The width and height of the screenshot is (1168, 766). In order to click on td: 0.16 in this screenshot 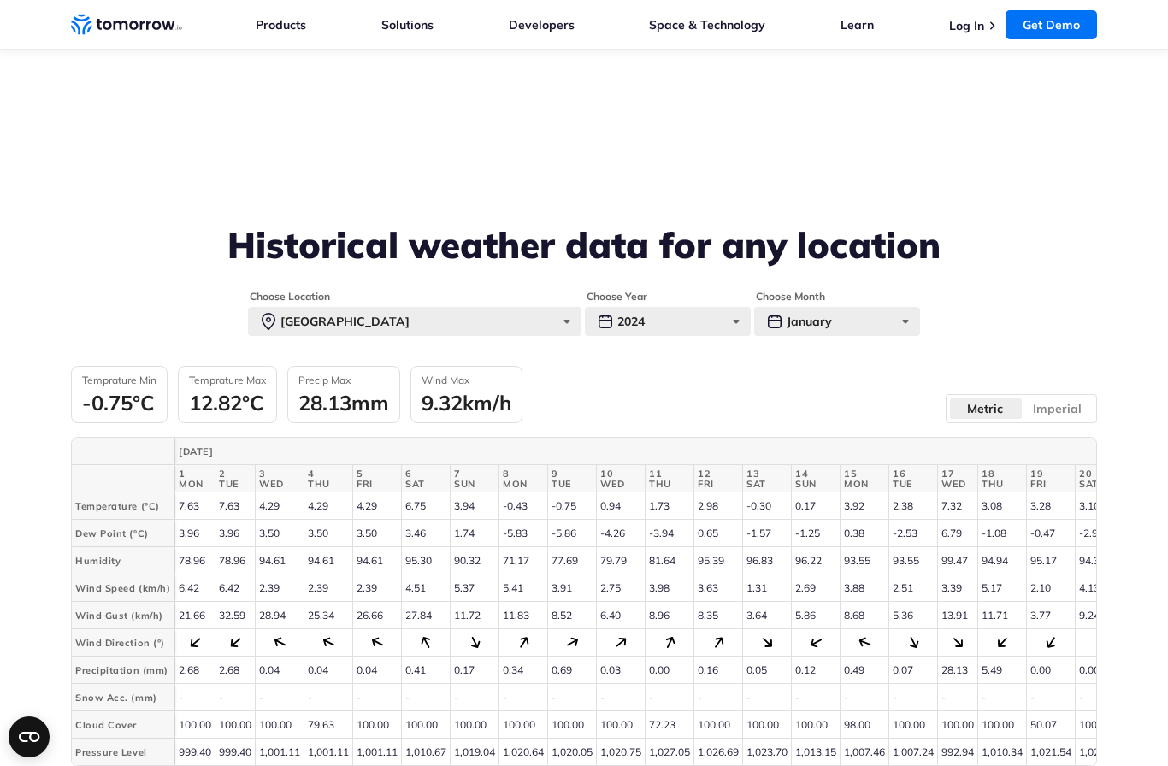, I will do `click(718, 671)`.